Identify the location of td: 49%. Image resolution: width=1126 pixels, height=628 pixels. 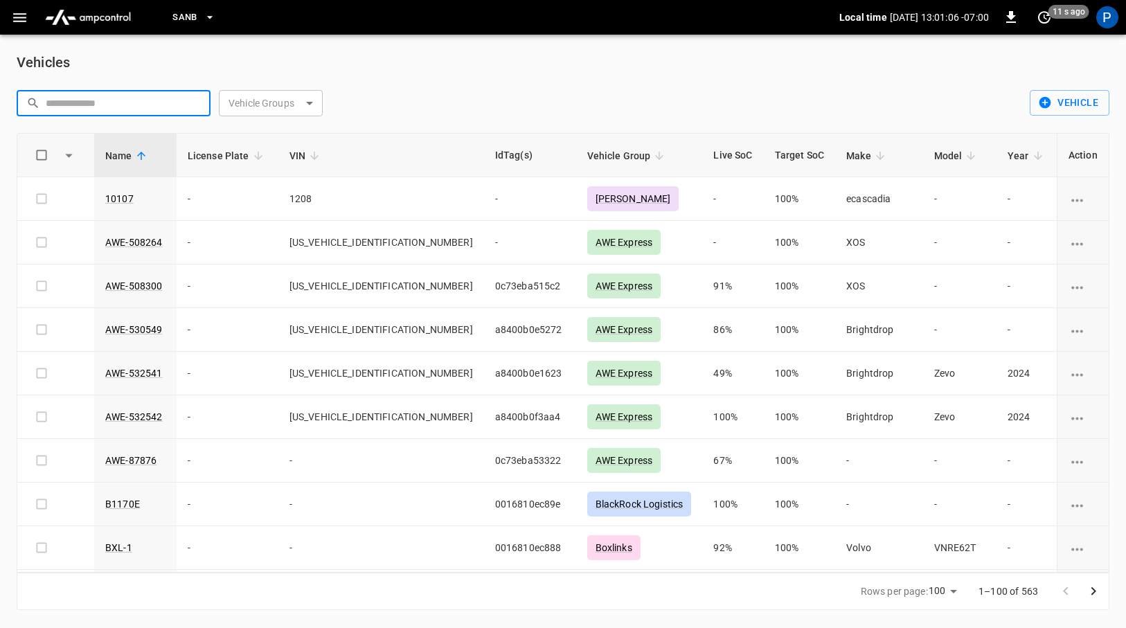
(733, 373).